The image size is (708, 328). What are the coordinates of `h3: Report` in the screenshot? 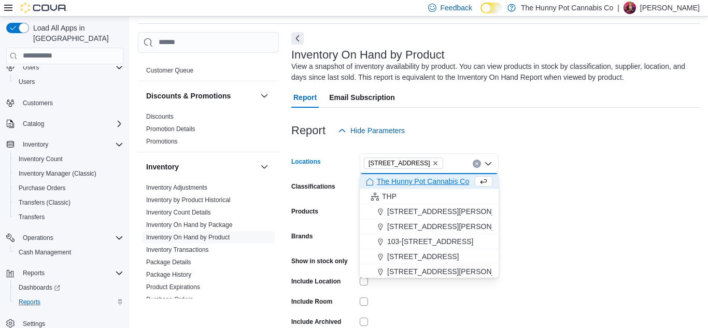 It's located at (308, 131).